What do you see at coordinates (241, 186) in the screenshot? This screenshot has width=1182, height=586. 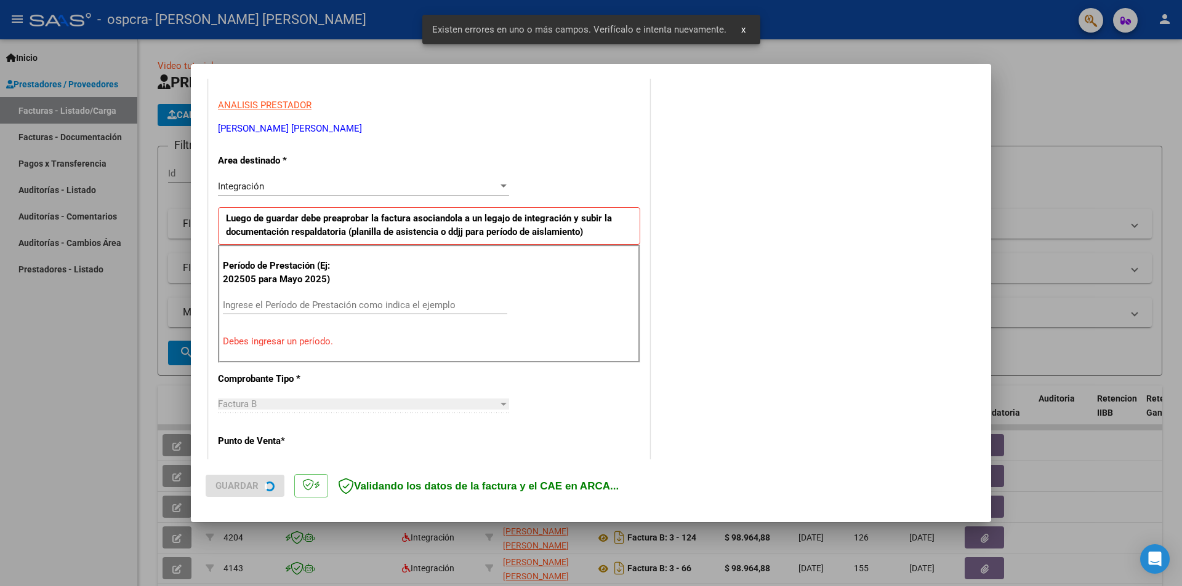 I see `span: Integración` at bounding box center [241, 186].